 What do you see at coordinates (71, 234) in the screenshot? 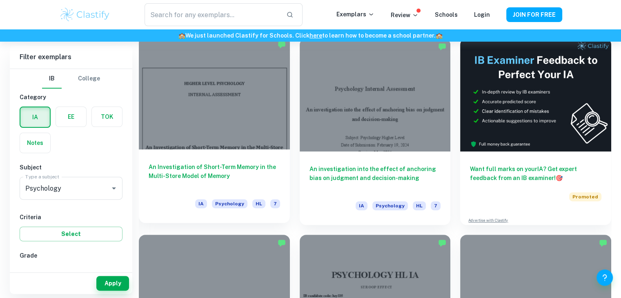
I see `button: Select` at bounding box center [71, 234].